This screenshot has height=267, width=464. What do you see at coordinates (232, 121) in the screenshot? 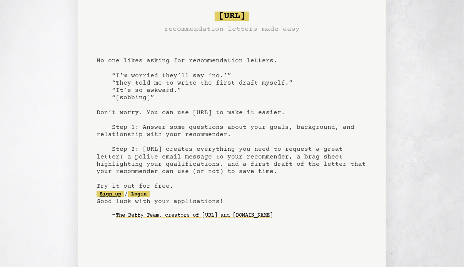
I see `pre: No one likes asking for recommendation letters. “I’m worried they’ll say ‘no.’” “They told me to ...` at bounding box center [232, 121].